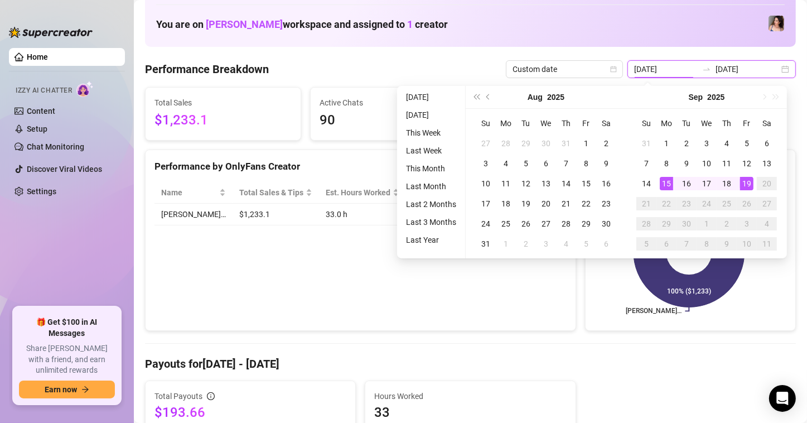 This screenshot has width=807, height=423. Describe the element at coordinates (766, 183) in the screenshot. I see `td: 2025-09-20` at that location.